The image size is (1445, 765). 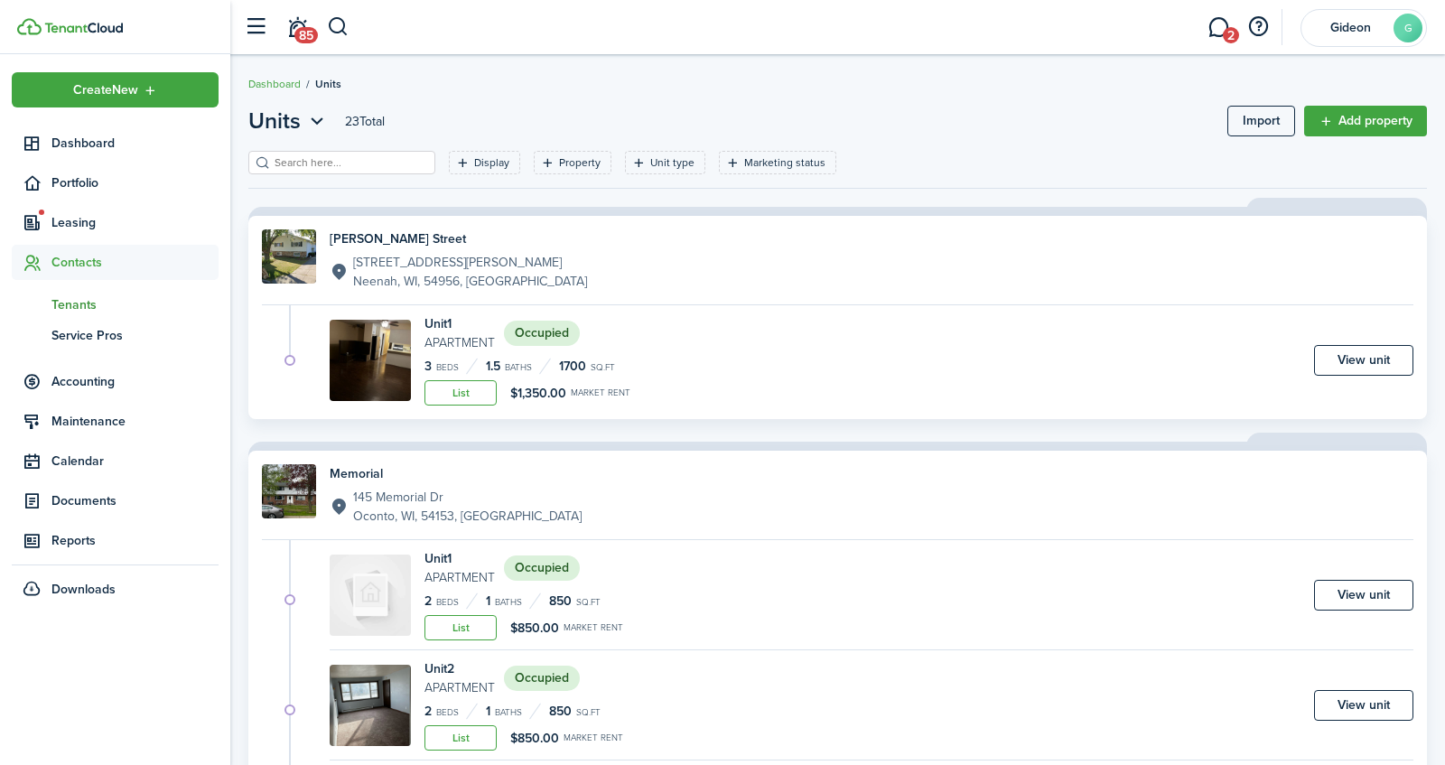 What do you see at coordinates (83, 589) in the screenshot?
I see `span: Downloads` at bounding box center [83, 589].